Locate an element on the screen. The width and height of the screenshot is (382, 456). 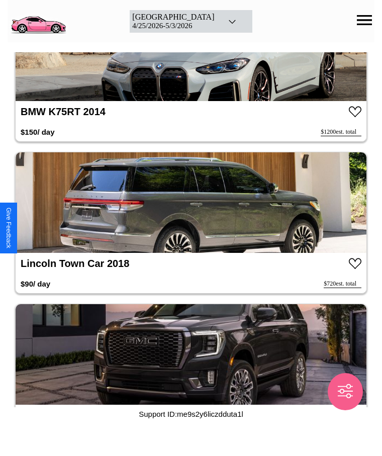
div: 4 / 25 / 2026 - 5 / 3 / 2026 is located at coordinates (173, 26).